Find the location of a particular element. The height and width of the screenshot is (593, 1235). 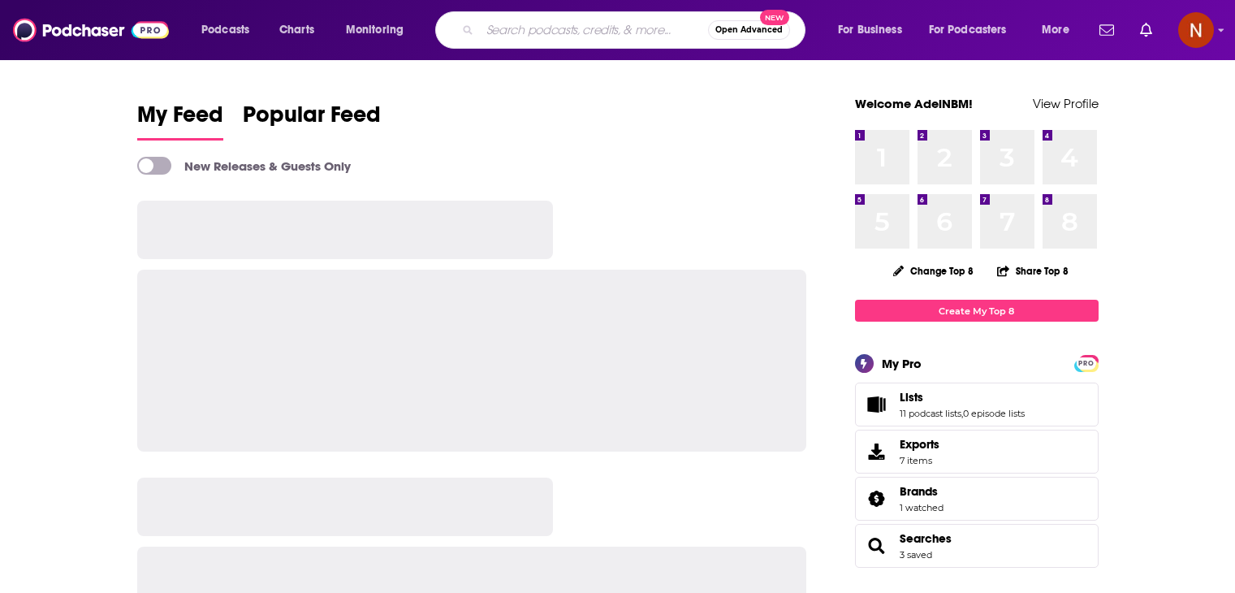

span: For Business is located at coordinates (870, 30).